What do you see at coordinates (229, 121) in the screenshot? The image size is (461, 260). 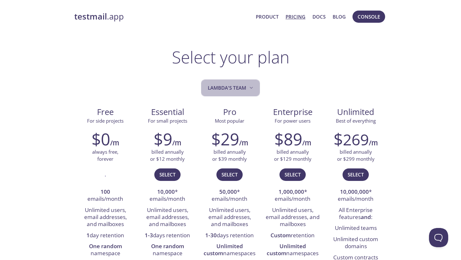 I see `span: Most popular` at bounding box center [229, 121].